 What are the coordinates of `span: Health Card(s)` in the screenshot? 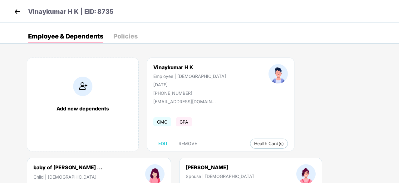 It's located at (269, 143).